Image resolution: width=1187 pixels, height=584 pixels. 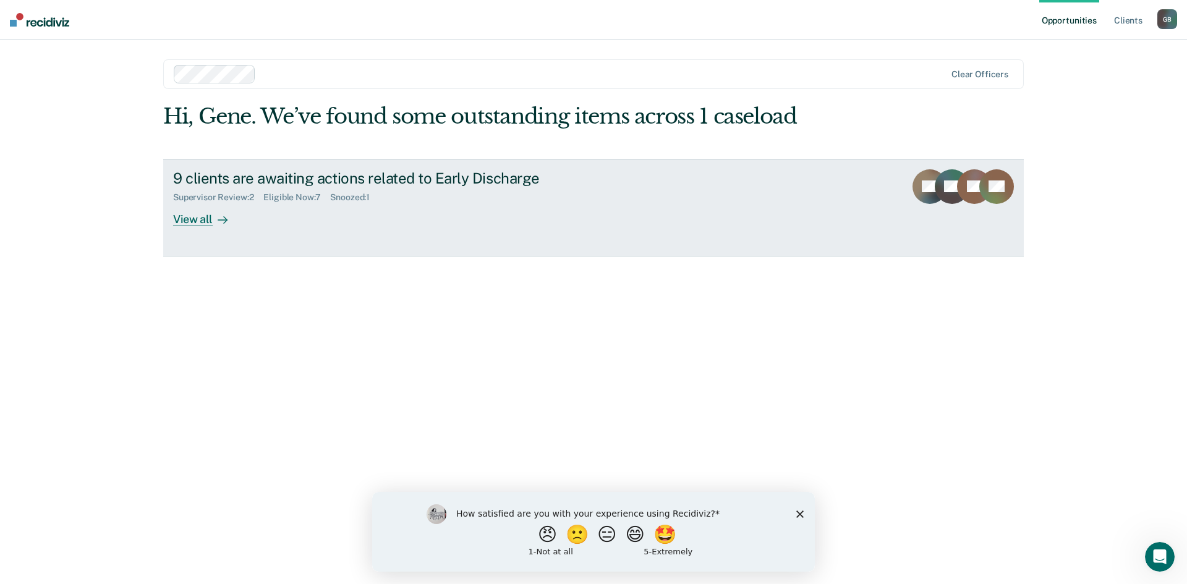 What do you see at coordinates (227, 22) in the screenshot?
I see `div: How satisfied are you with your experience using Recidiviz?` at bounding box center [227, 22].